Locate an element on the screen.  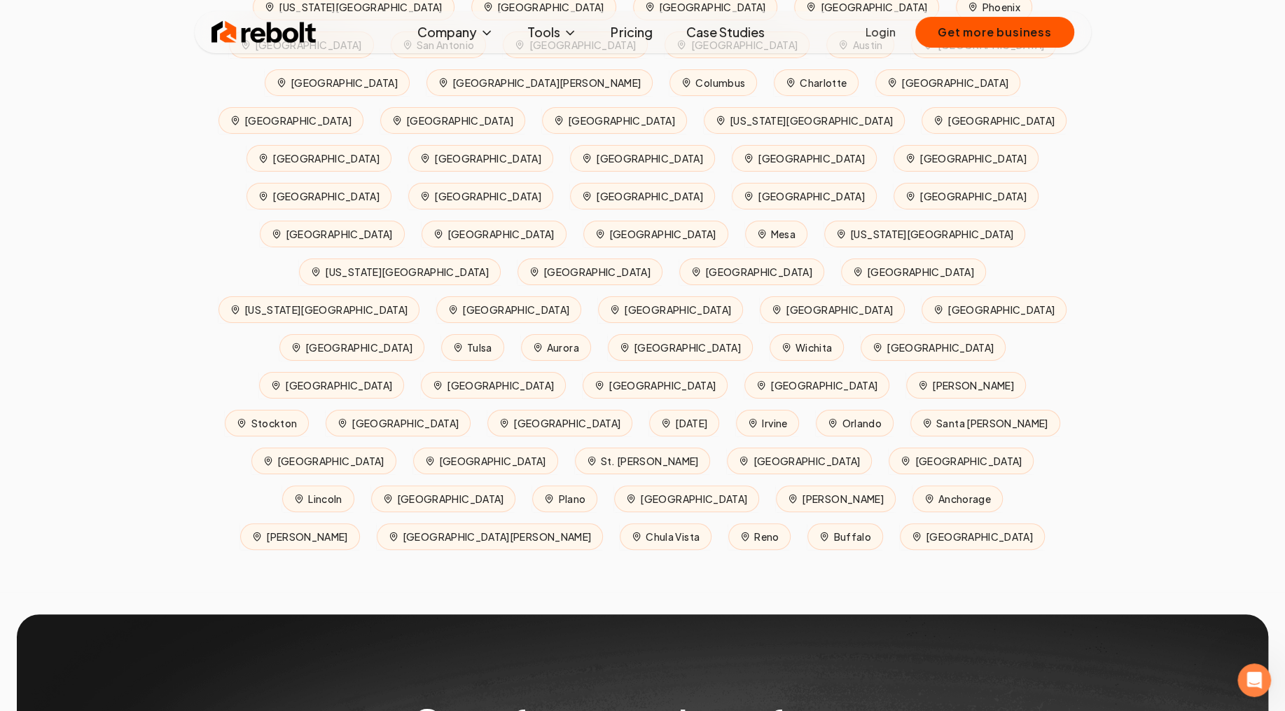
img: Rebolt Logo is located at coordinates (264, 32).